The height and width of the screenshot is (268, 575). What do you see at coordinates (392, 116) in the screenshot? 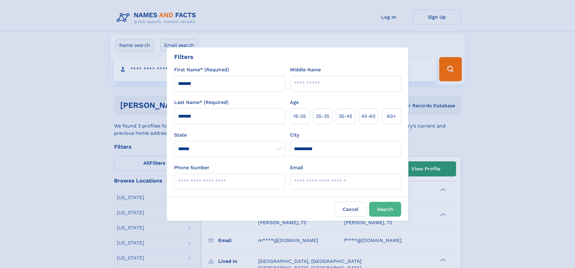
I see `span: 60+` at bounding box center [392, 116].